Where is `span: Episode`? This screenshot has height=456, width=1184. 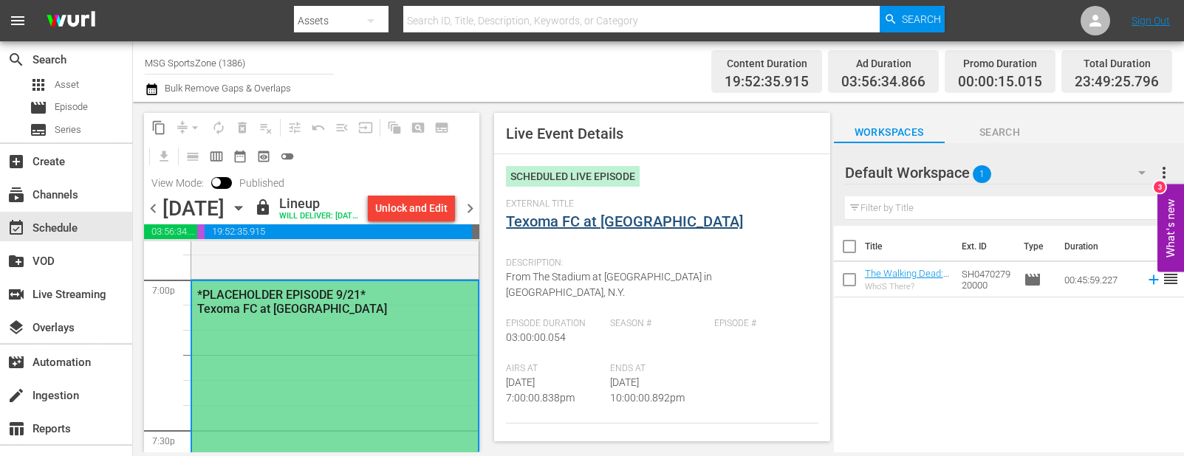 span: Episode is located at coordinates (71, 107).